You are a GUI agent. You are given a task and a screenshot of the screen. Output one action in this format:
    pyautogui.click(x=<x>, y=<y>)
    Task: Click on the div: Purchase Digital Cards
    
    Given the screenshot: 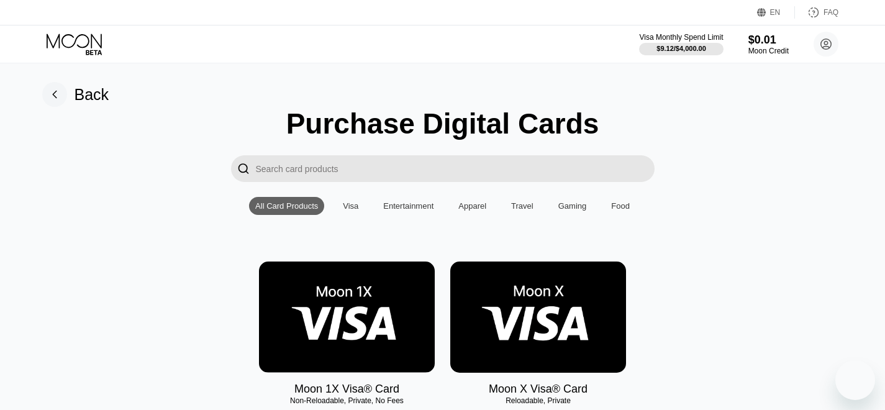 What is the action you would take?
    pyautogui.click(x=443, y=124)
    